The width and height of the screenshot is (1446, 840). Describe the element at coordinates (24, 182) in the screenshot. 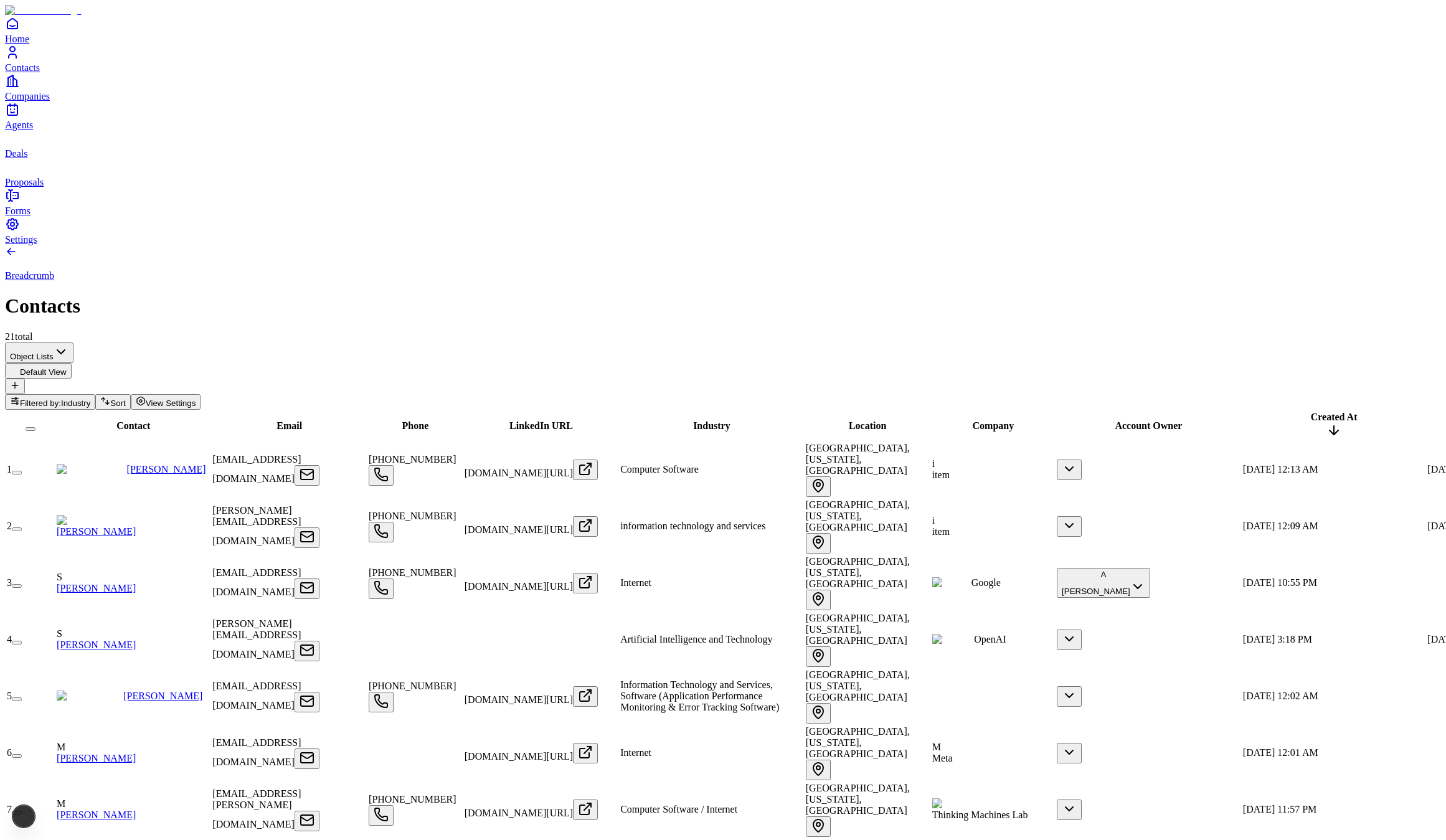

I see `span: Proposals` at that location.